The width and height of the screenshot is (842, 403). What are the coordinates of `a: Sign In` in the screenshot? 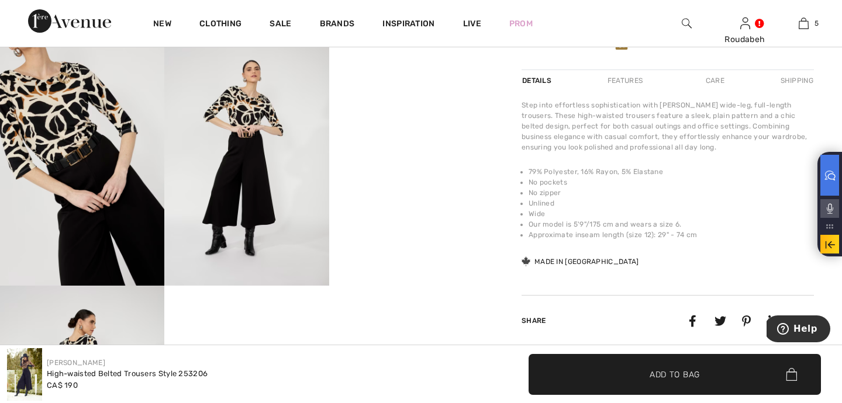 It's located at (745, 23).